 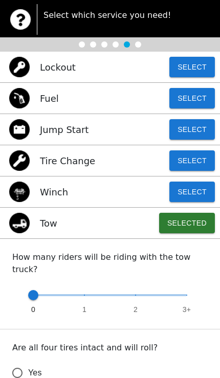 What do you see at coordinates (20, 19) in the screenshot?
I see `img: trx now logo` at bounding box center [20, 19].